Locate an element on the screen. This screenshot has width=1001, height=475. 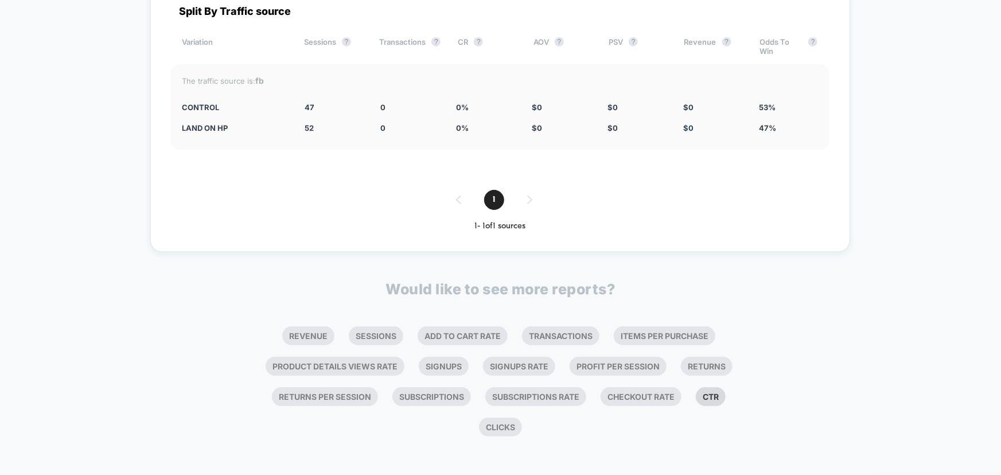
div: Variation is located at coordinates (235, 46).